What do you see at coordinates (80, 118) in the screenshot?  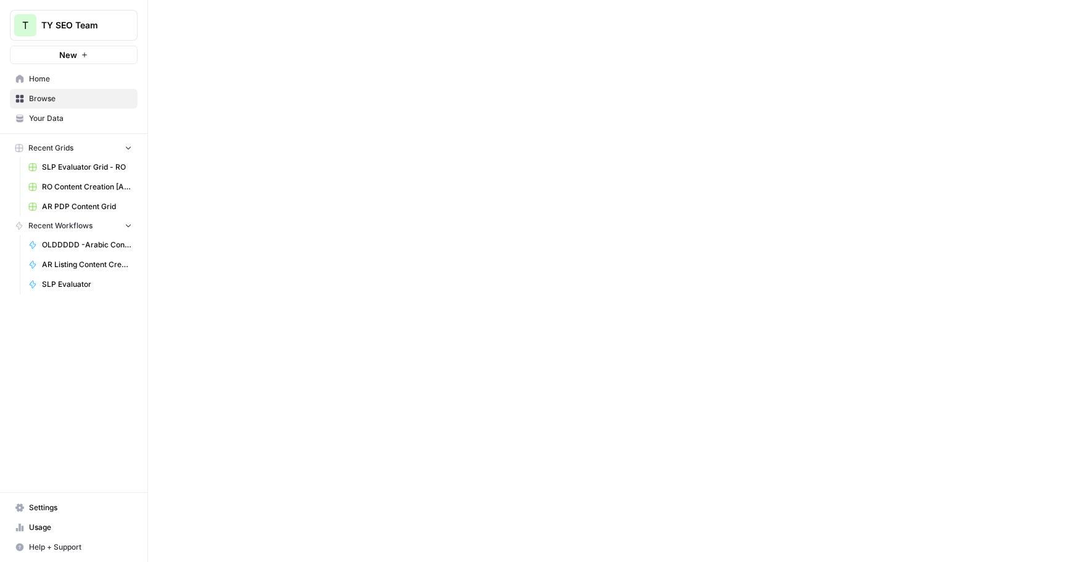 I see `span: Your Data` at bounding box center [80, 118].